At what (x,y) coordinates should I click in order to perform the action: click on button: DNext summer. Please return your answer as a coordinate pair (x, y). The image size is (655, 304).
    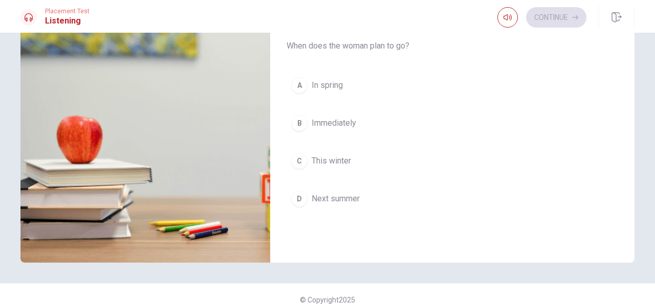
    Looking at the image, I should click on (452, 199).